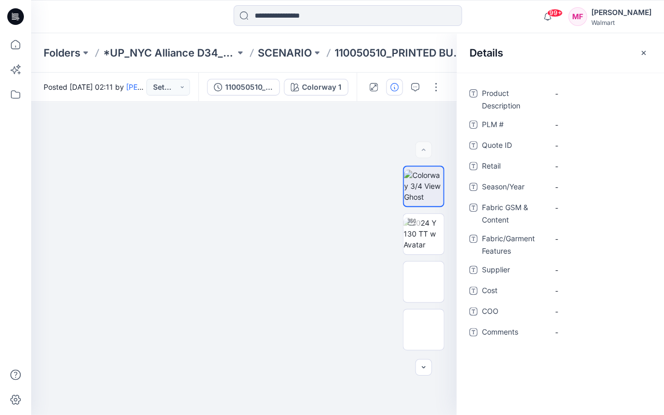  Describe the element at coordinates (512, 333) in the screenshot. I see `span: Comments` at that location.